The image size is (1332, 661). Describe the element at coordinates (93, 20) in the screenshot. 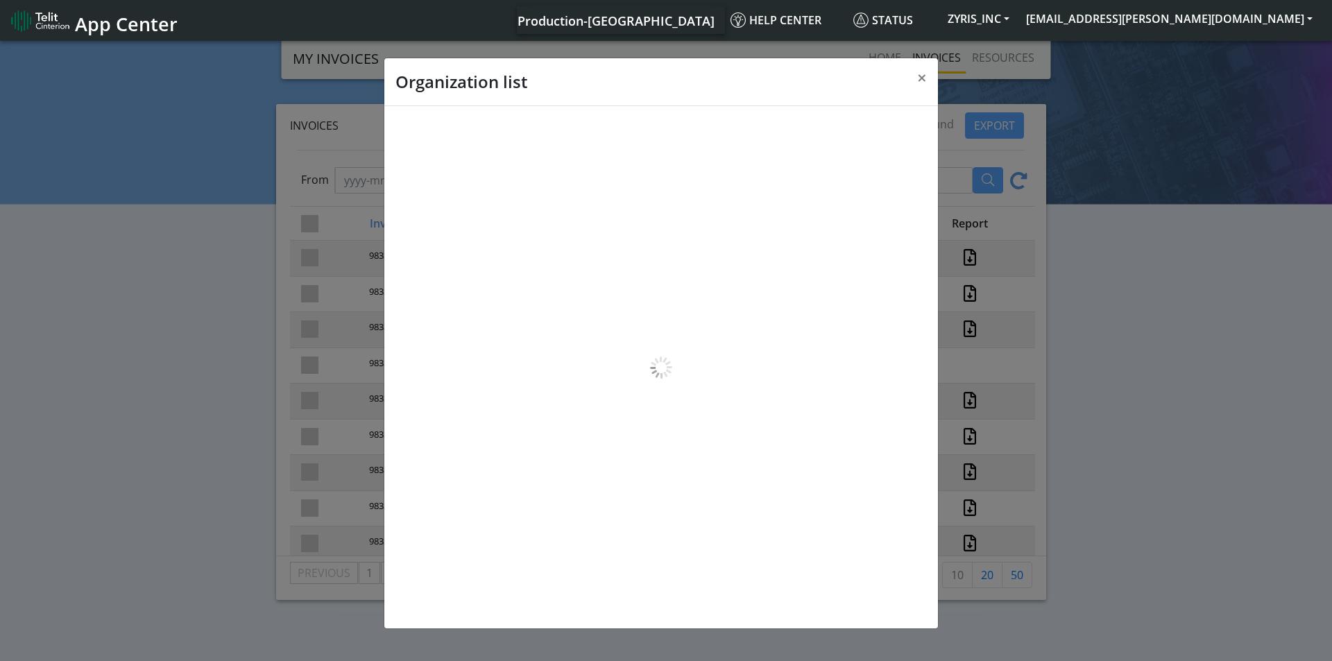

I see `a: App Center` at that location.